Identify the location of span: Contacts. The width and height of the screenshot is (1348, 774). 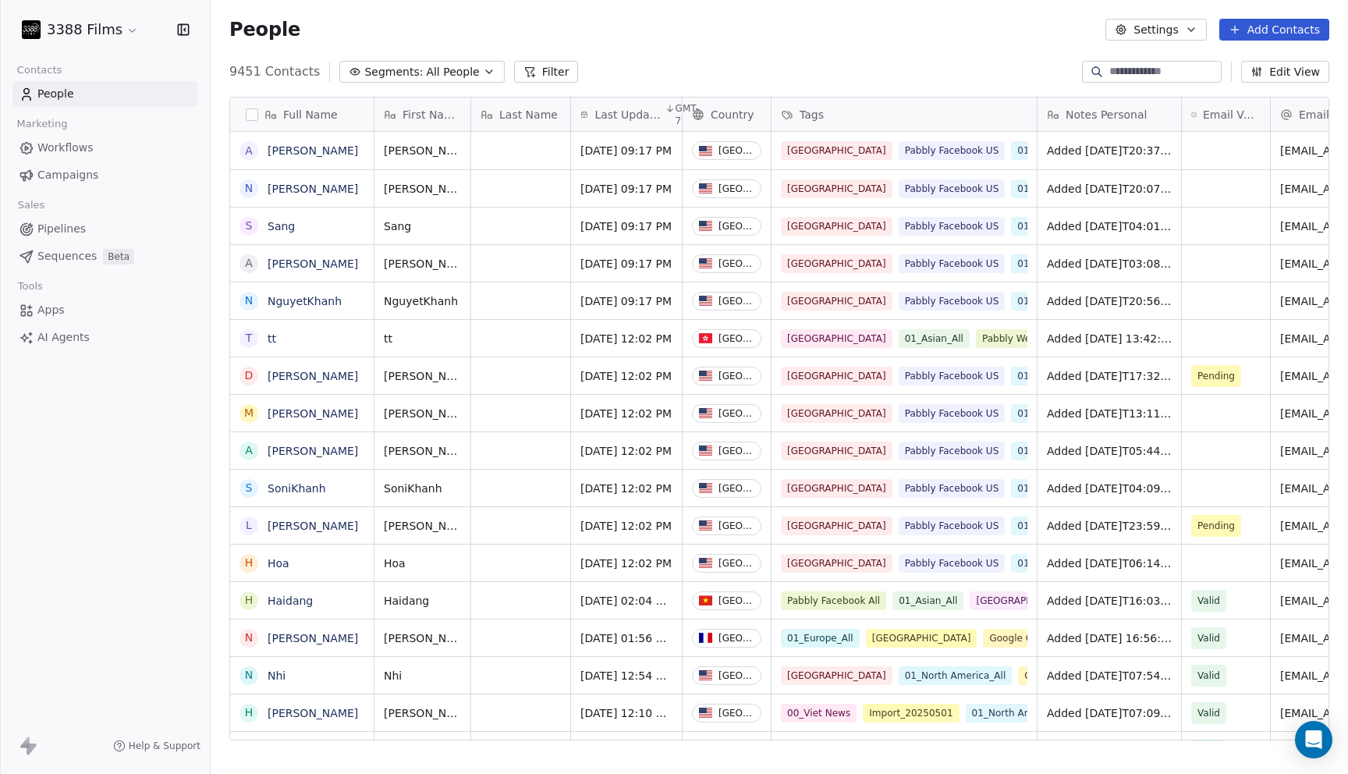
(39, 70).